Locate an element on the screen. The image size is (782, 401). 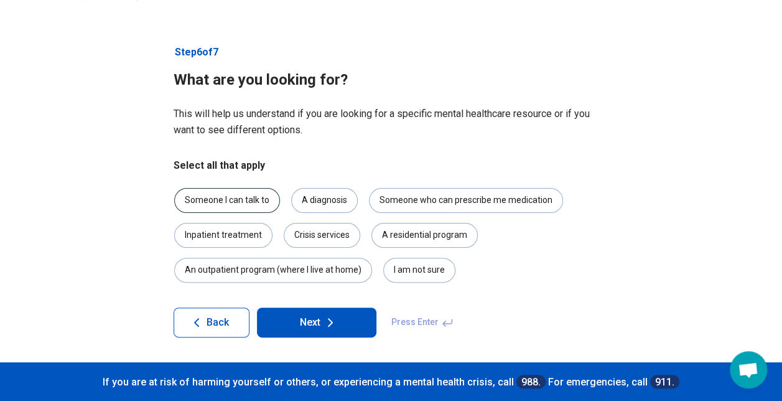
p: This will help us understand if you are looking for a specific mental healthcare resource or if y... is located at coordinates (391, 122).